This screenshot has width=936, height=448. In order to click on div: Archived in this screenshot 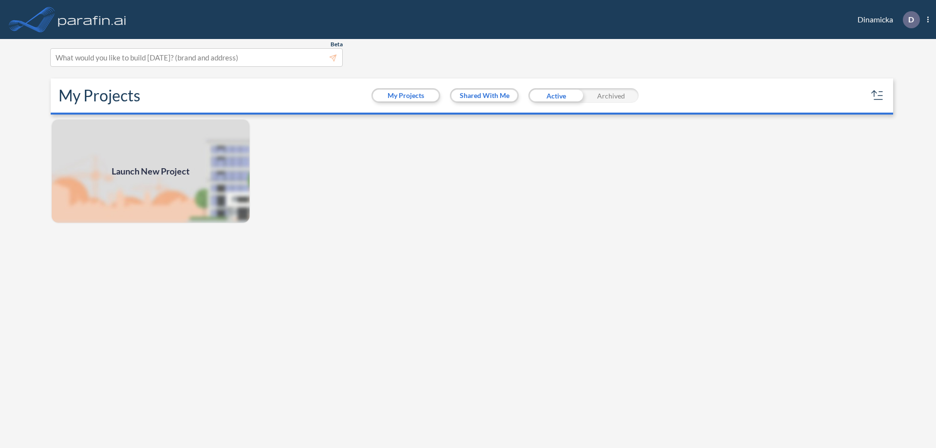, I will do `click(611, 96)`.